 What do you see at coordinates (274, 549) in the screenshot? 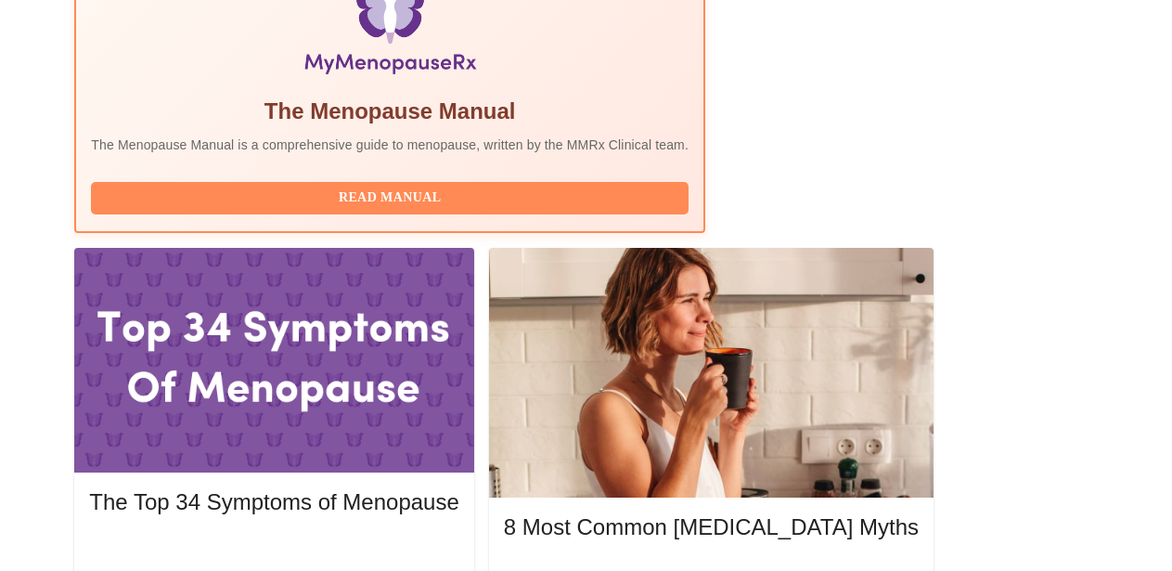
I see `span: Read More` at bounding box center [274, 549].